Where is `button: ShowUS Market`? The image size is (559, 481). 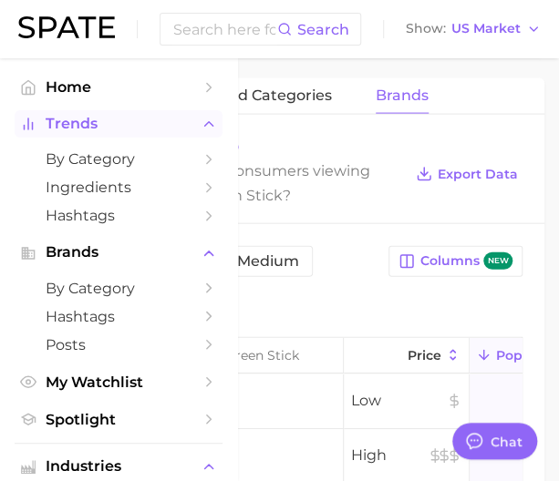
button: ShowUS Market is located at coordinates (473, 29).